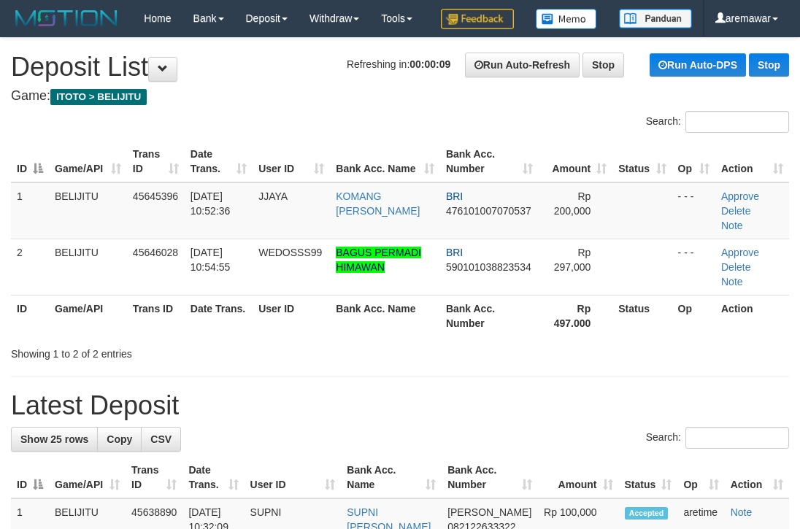 The height and width of the screenshot is (529, 800). What do you see at coordinates (378, 260) in the screenshot?
I see `a: BAGUS PERMADI HIMAWAN` at bounding box center [378, 260].